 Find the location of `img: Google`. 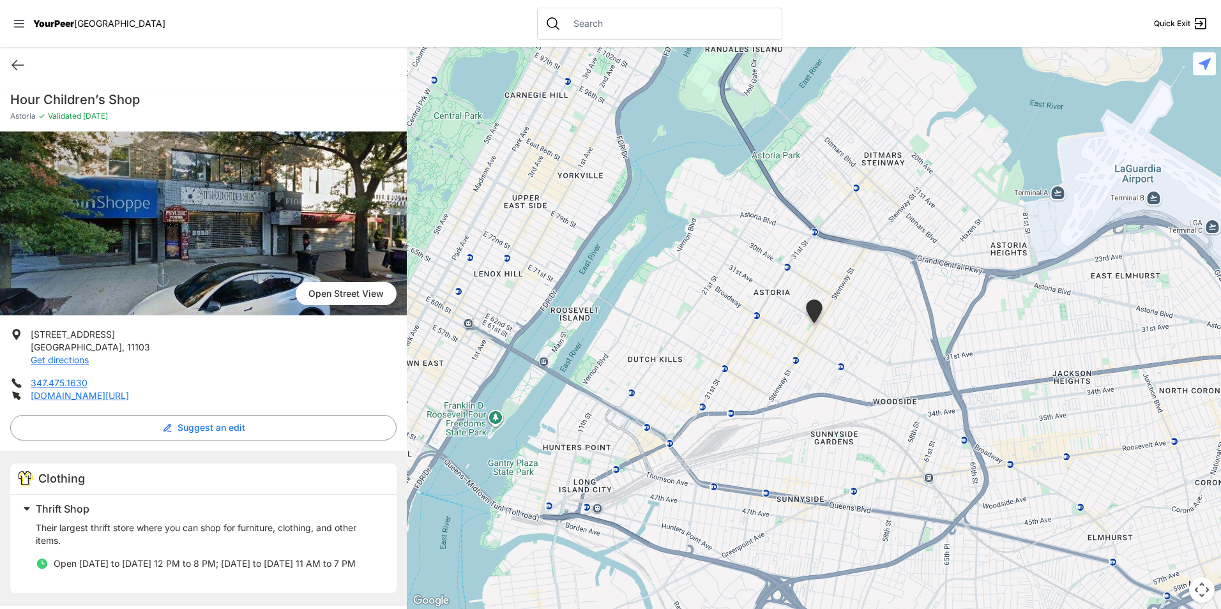

img: Google is located at coordinates (431, 601).